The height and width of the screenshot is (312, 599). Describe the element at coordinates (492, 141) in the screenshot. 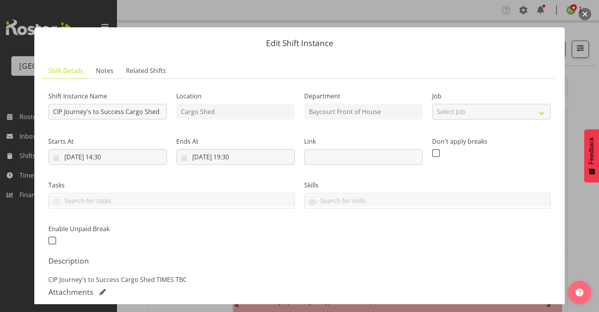

I see `label: Don't apply breaks` at that location.